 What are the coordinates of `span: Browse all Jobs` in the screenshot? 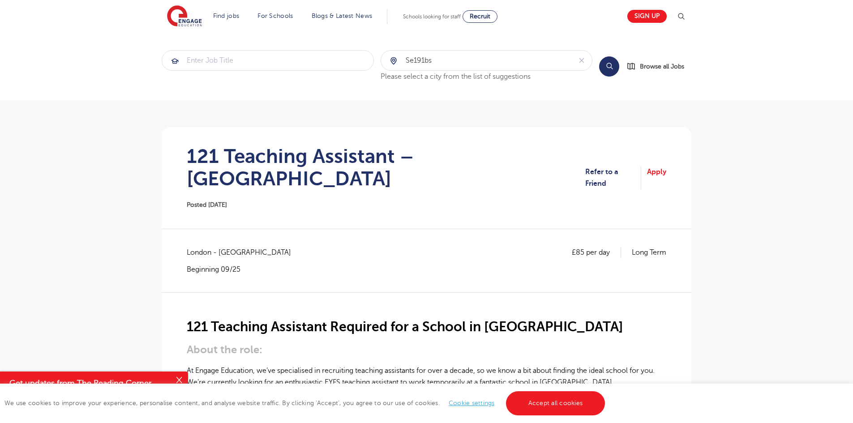 It's located at (662, 66).